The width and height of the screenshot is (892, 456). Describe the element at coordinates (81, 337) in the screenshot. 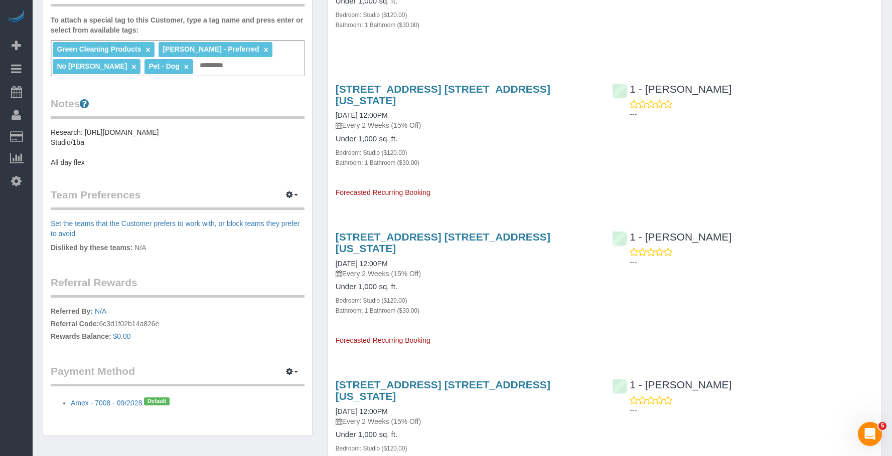

I see `label: Rewards Balance:` at that location.